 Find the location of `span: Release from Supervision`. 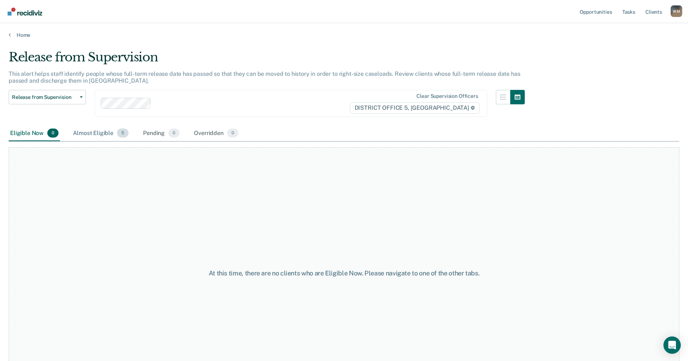

span: Release from Supervision is located at coordinates (44, 97).